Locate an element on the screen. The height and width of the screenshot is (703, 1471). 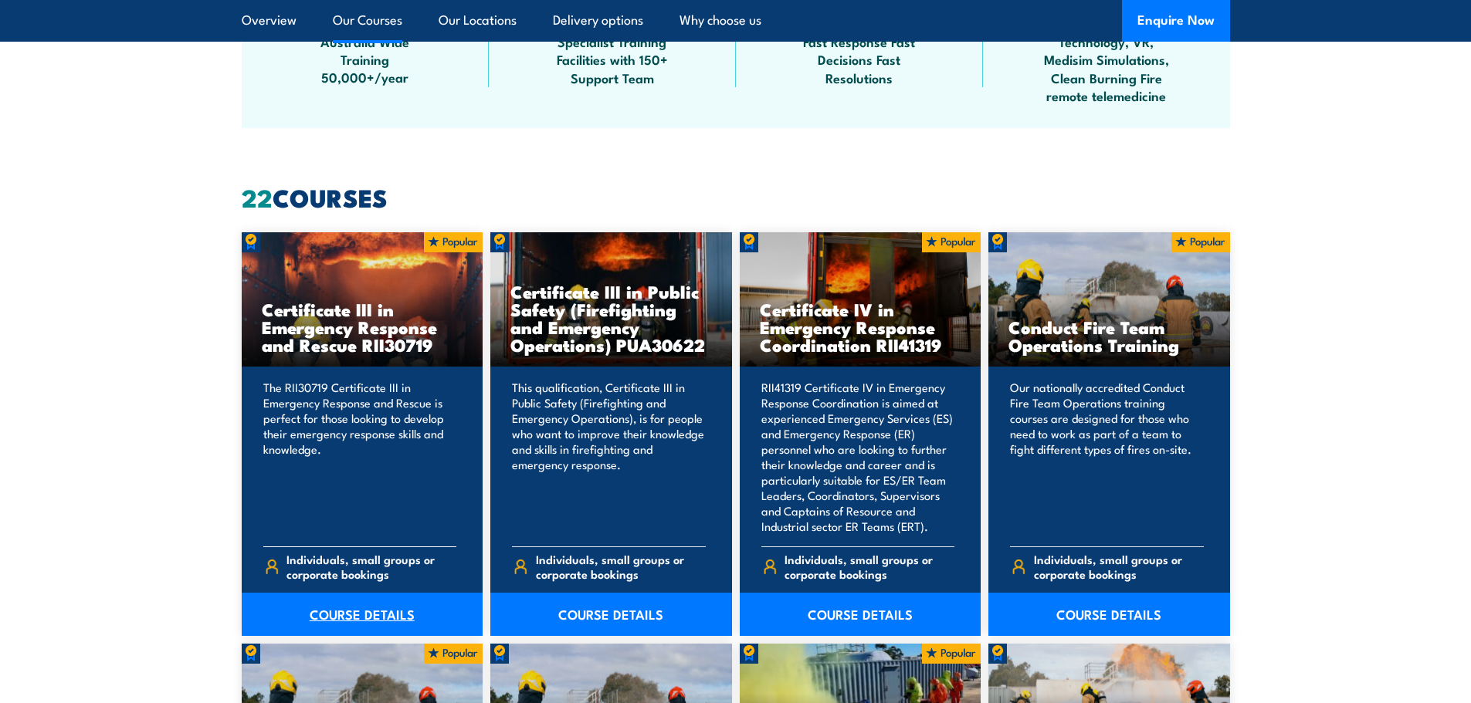
p: The RII30719 Certificate III in Emergency Response and Rescue is perfect for those looking to dev... is located at coordinates (360, 457).